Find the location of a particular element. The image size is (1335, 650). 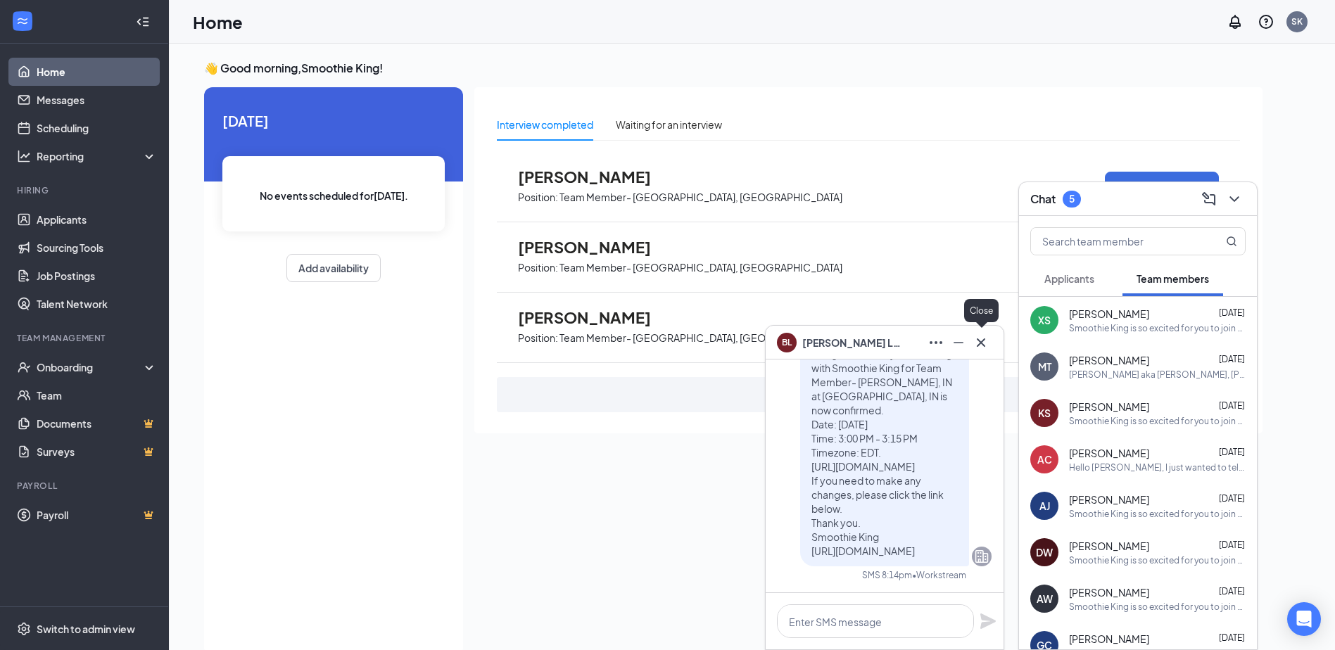

a: Team is located at coordinates (96, 396).